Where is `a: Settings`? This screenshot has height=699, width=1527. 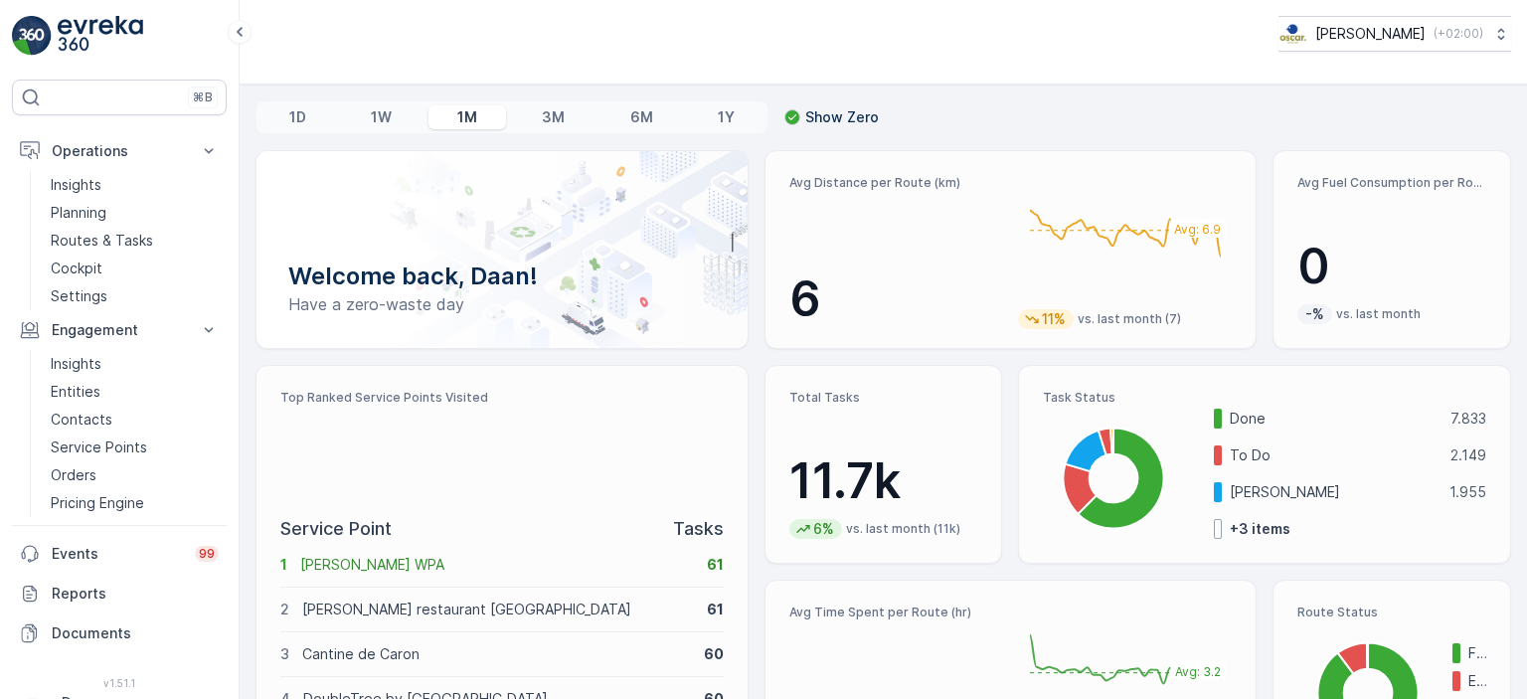
a: Settings is located at coordinates (134, 296).